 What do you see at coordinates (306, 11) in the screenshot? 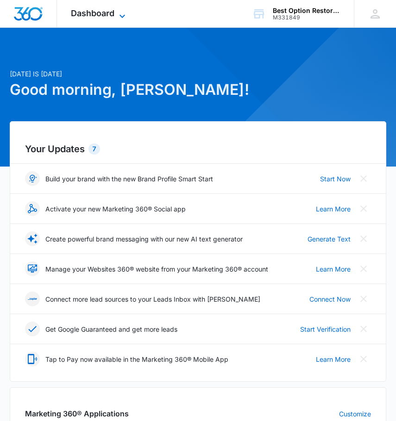
I see `div: account name` at bounding box center [306, 11].